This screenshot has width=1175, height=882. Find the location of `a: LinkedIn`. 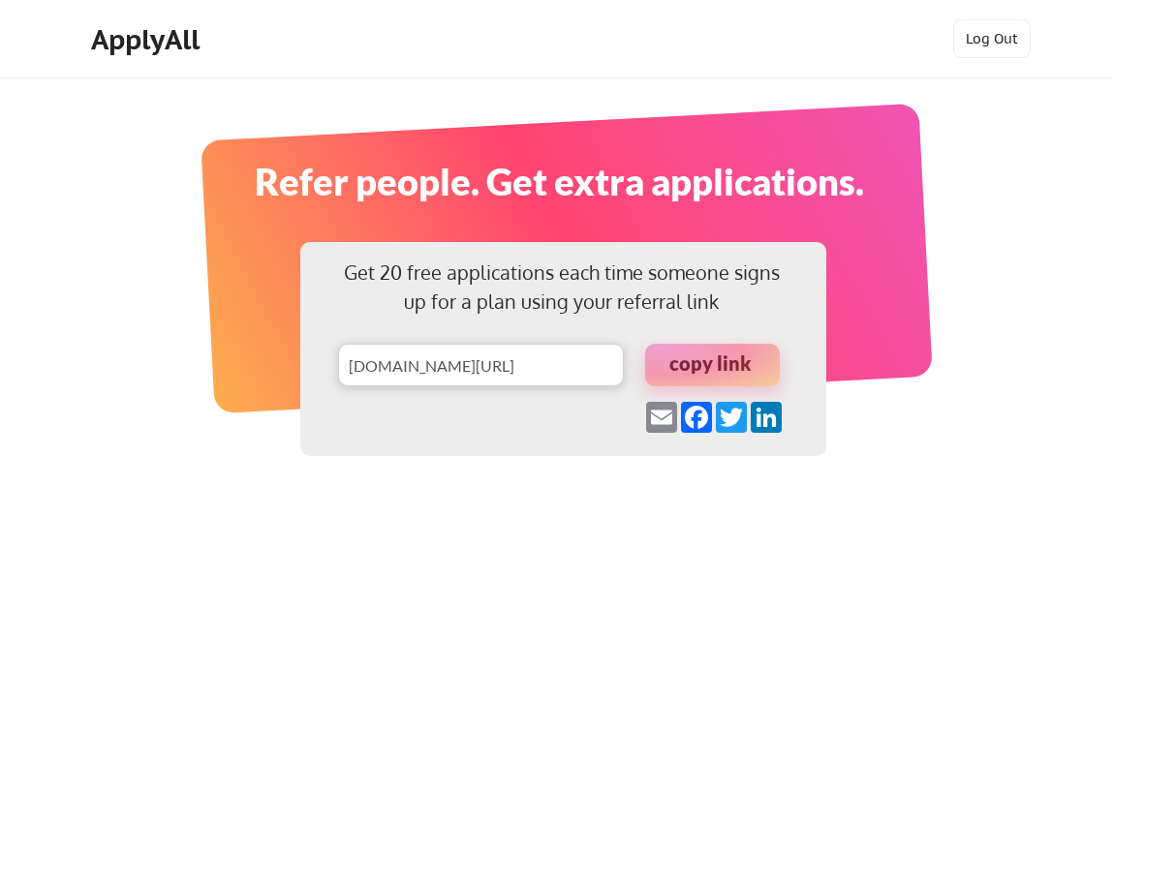

a: LinkedIn is located at coordinates (766, 417).